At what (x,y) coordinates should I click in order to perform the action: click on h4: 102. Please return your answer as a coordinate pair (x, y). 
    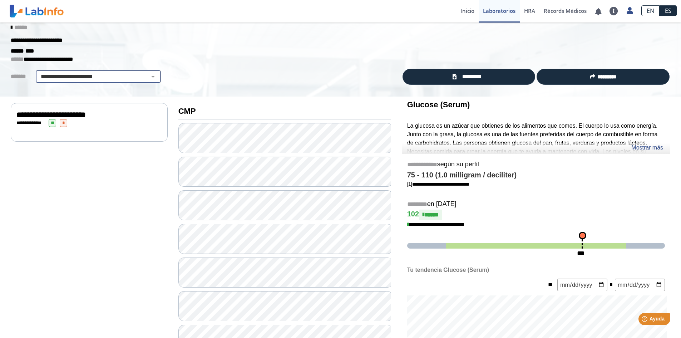
    Looking at the image, I should click on (536, 215).